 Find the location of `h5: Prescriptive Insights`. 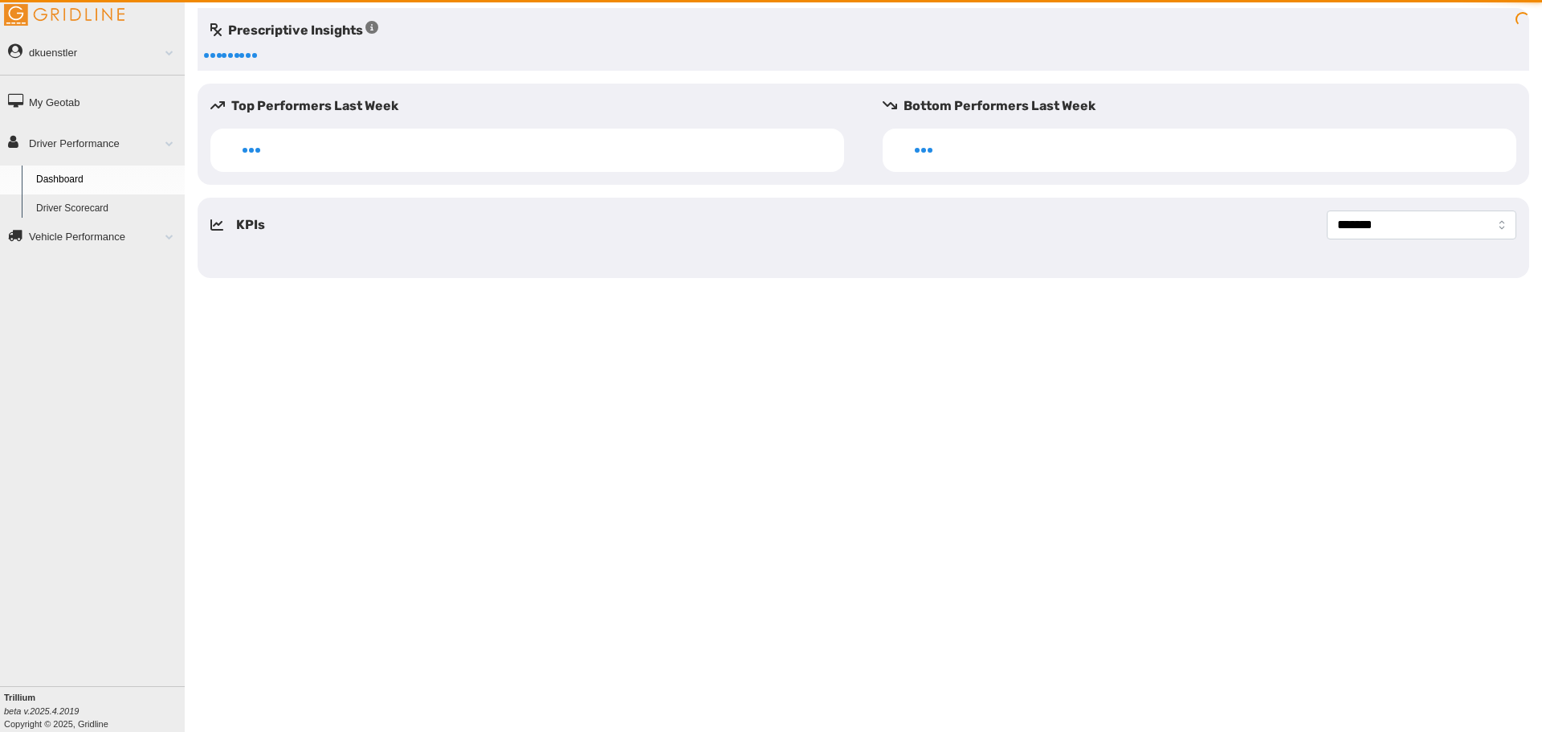

h5: Prescriptive Insights is located at coordinates (294, 31).